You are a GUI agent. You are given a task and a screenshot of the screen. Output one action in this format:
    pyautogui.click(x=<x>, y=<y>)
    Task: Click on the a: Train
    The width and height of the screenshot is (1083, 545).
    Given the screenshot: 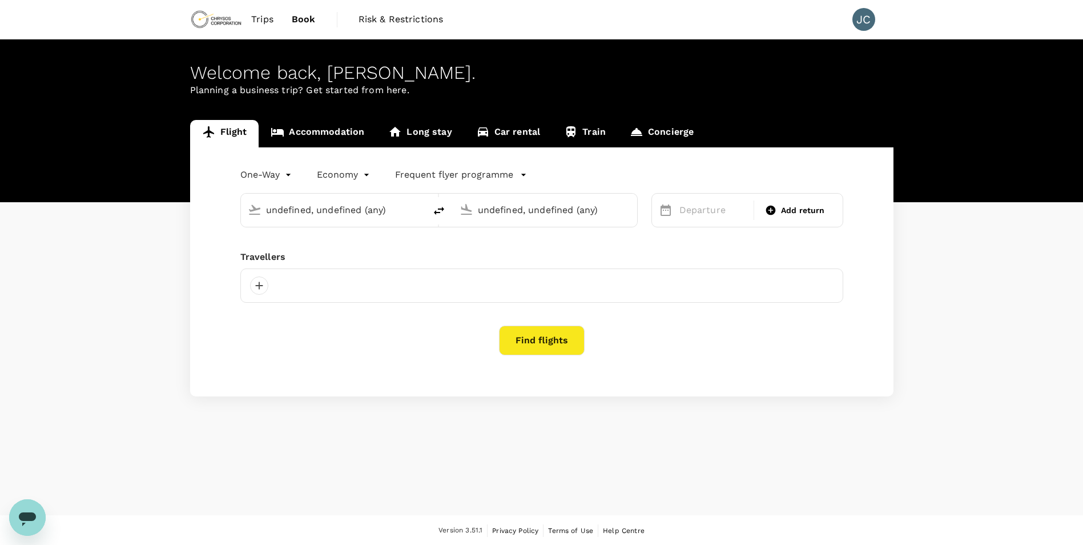 What is the action you would take?
    pyautogui.click(x=585, y=134)
    